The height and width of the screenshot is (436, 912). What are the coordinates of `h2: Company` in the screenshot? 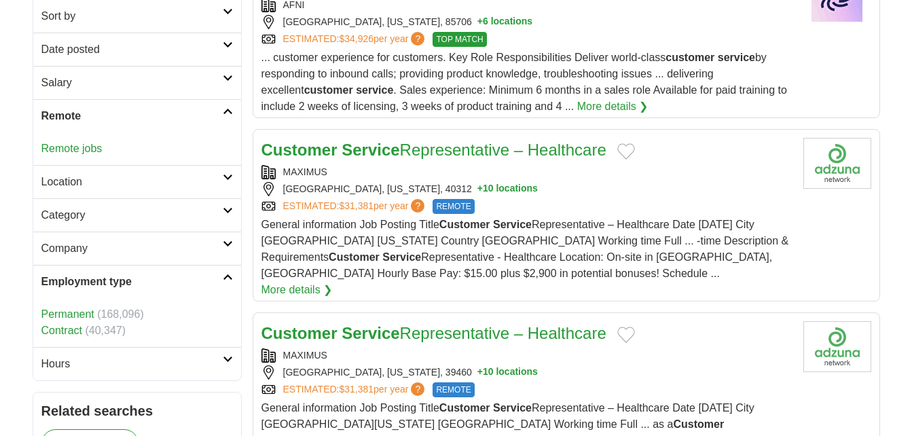 It's located at (132, 248).